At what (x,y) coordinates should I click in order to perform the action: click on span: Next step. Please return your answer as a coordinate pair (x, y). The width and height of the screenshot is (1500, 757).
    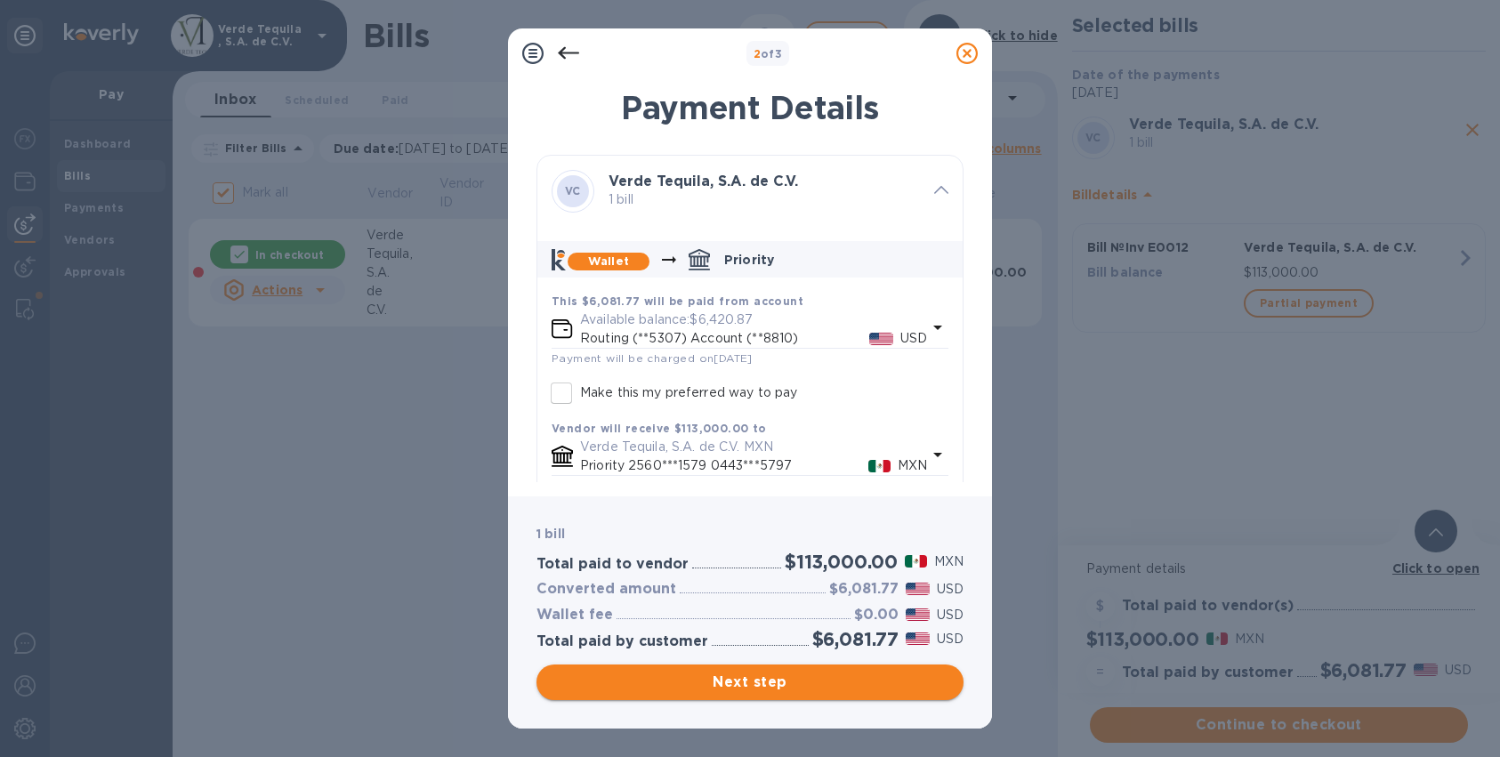
    Looking at the image, I should click on (750, 682).